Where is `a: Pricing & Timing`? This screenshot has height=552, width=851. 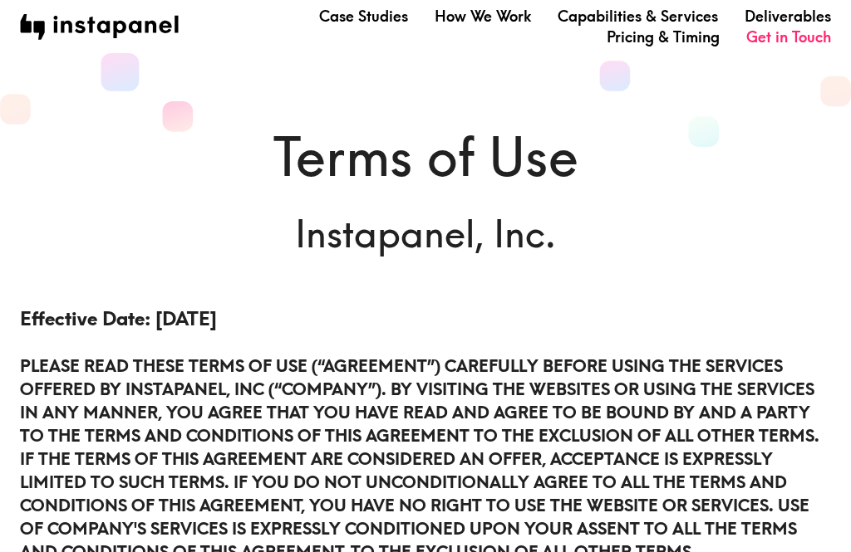 a: Pricing & Timing is located at coordinates (663, 37).